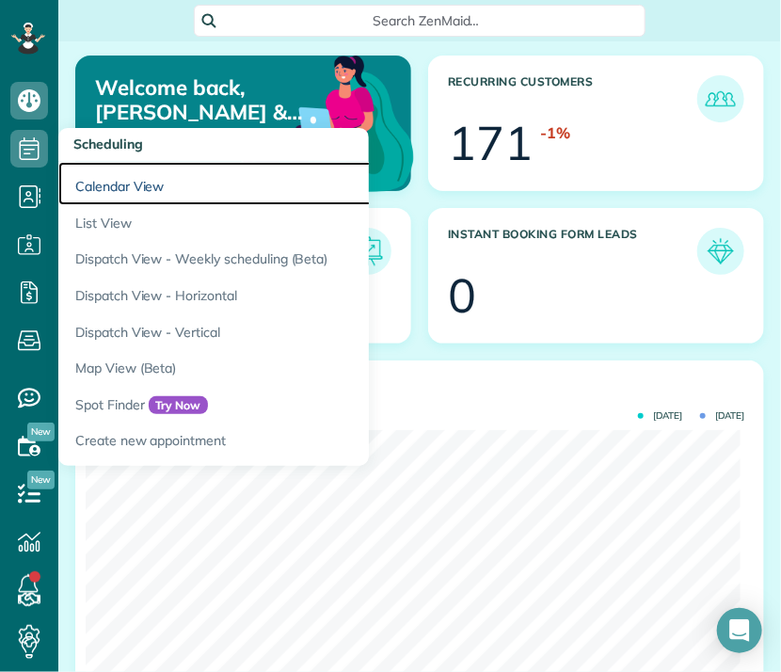 This screenshot has height=672, width=781. Describe the element at coordinates (555, 133) in the screenshot. I see `div: -1%` at that location.